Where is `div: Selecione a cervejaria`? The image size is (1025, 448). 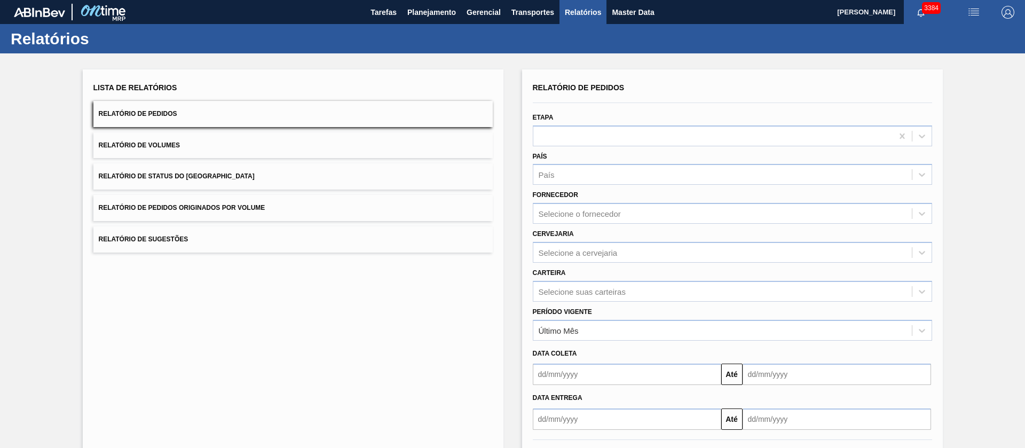 div: Selecione a cervejaria is located at coordinates (578, 252).